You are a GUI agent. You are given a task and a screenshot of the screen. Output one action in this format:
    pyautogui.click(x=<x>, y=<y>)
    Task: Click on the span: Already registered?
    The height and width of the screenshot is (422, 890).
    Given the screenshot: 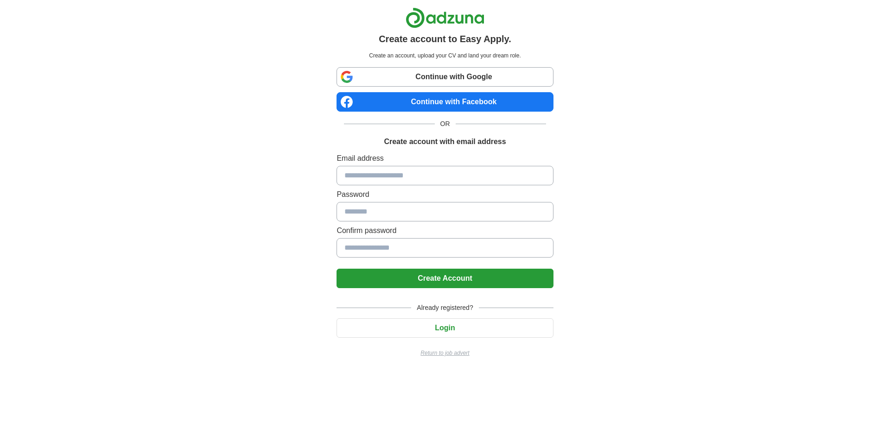 What is the action you would take?
    pyautogui.click(x=445, y=308)
    